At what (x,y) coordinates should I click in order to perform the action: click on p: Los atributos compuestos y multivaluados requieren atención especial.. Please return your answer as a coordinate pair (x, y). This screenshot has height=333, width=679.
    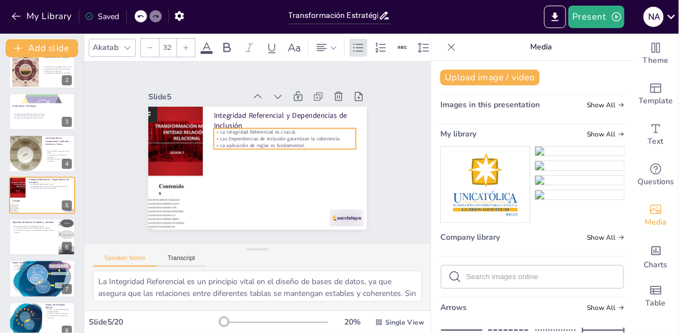
    Looking at the image, I should click on (34, 231).